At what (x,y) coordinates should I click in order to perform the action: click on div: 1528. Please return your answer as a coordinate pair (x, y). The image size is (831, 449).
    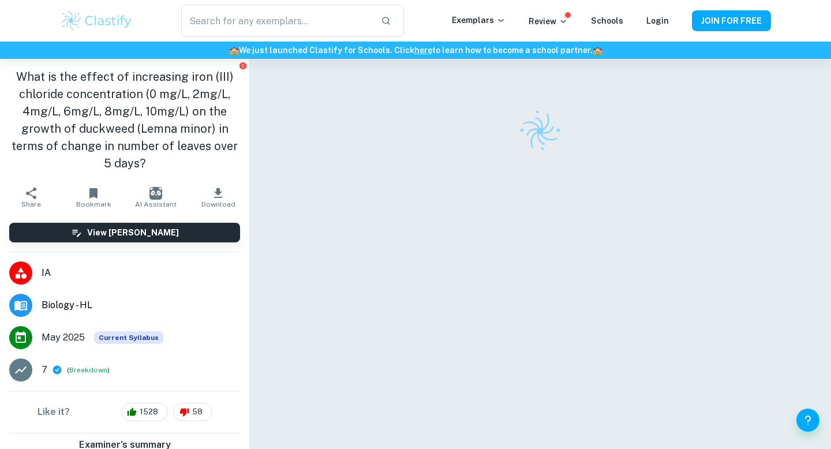
    Looking at the image, I should click on (144, 412).